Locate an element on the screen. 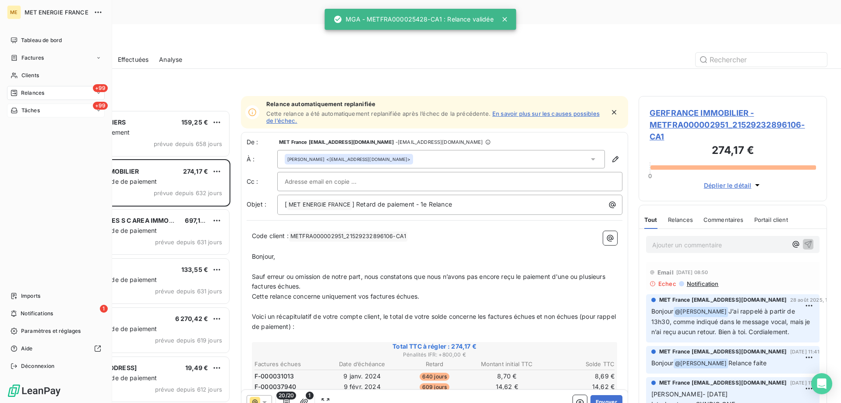  span: Notification is located at coordinates (702, 284).